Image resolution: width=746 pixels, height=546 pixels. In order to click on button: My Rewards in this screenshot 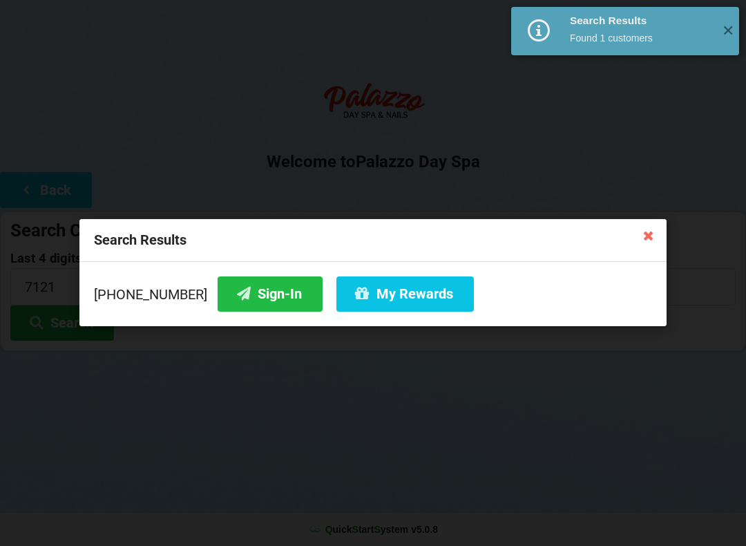, I will do `click(405, 294)`.